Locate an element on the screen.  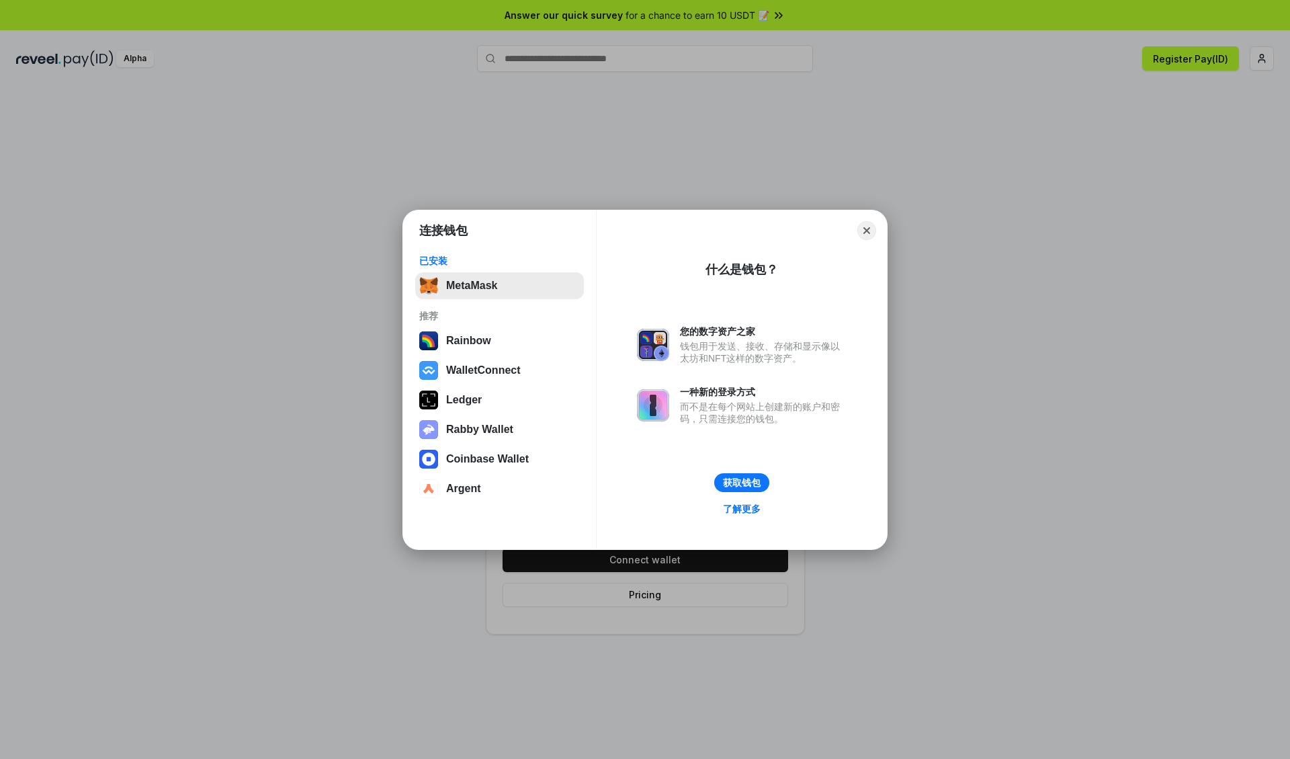
img: svg+xml,%3Csvg%20width%3D%22120%22%20height%3D%22120%22%20viewBox%3D%220%200%20120%20120%22%20fil... is located at coordinates (429, 341).